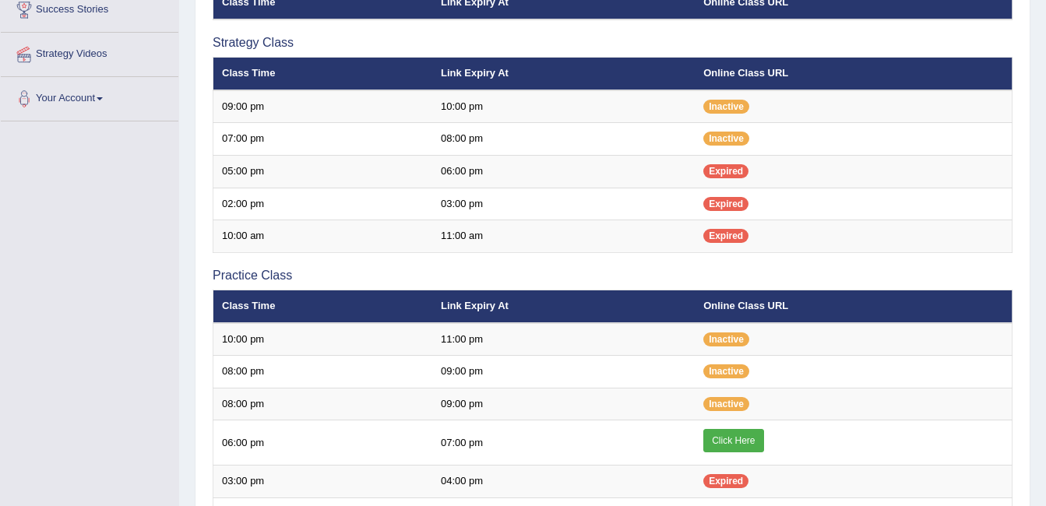 The width and height of the screenshot is (1046, 506). Describe the element at coordinates (563, 340) in the screenshot. I see `td: 11:00 pm` at that location.